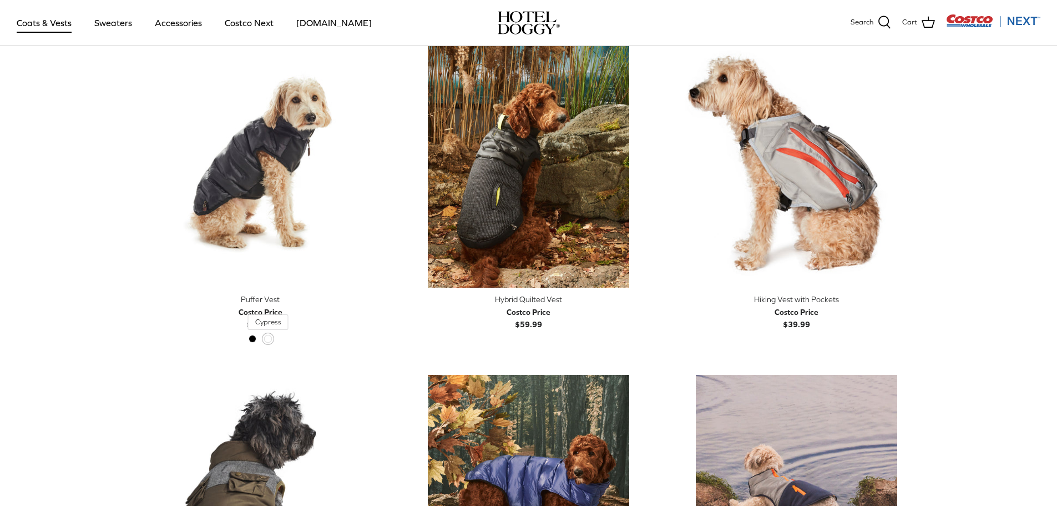  What do you see at coordinates (260, 299) in the screenshot?
I see `div: Puffer Vest` at bounding box center [260, 299].